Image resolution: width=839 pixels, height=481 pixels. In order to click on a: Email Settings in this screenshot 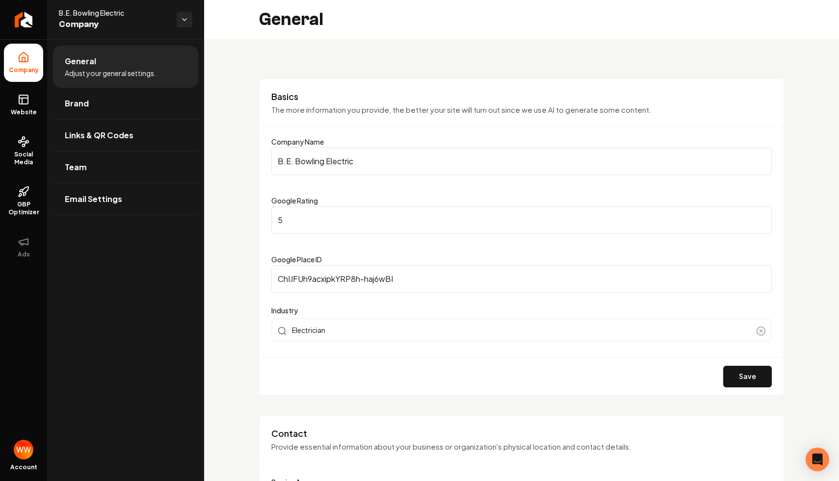, I will do `click(126, 199)`.